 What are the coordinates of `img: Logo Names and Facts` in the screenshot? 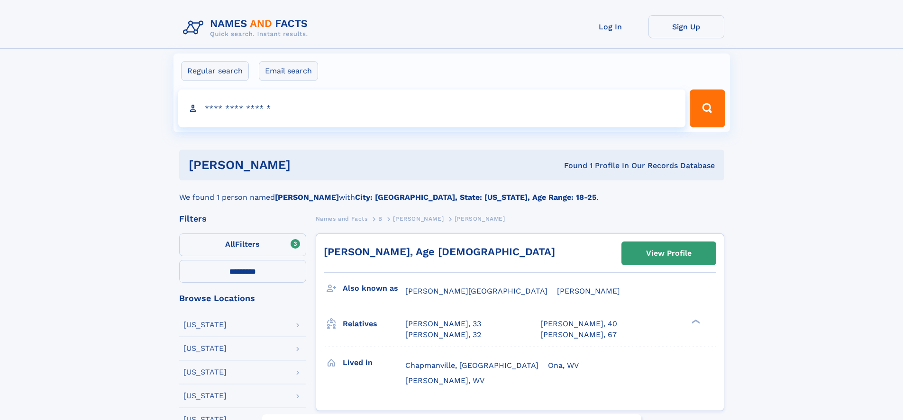 It's located at (247, 28).